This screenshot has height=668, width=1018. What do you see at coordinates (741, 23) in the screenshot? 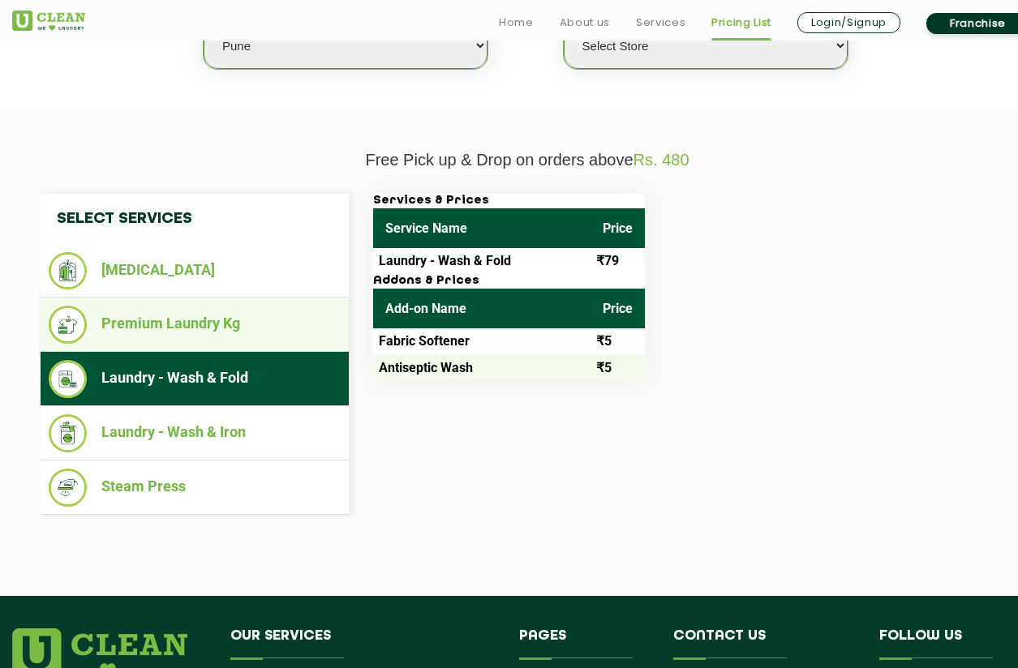
I see `a: Pricing List` at bounding box center [741, 23].